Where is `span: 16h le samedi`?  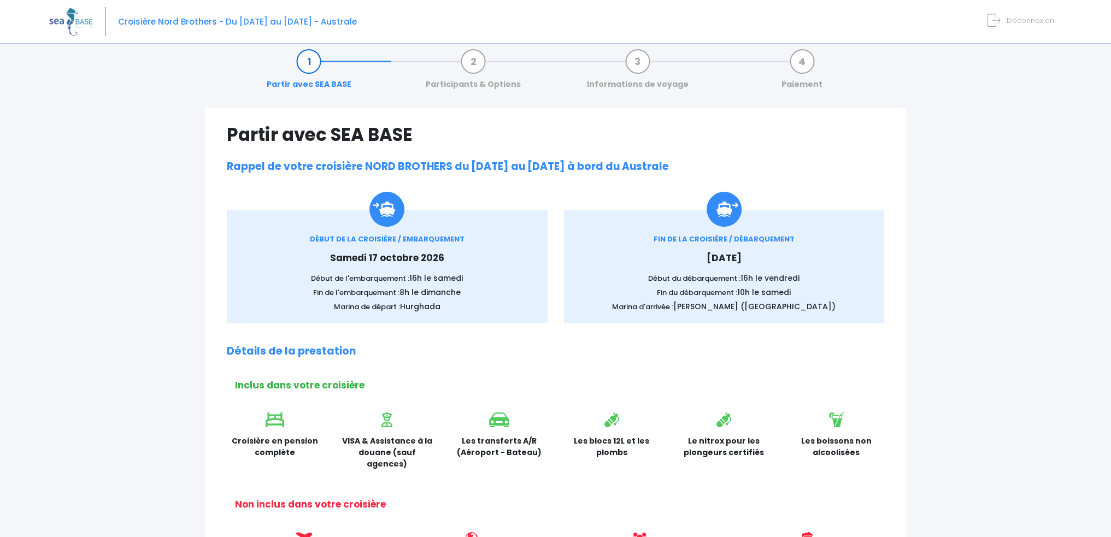 span: 16h le samedi is located at coordinates (436, 278).